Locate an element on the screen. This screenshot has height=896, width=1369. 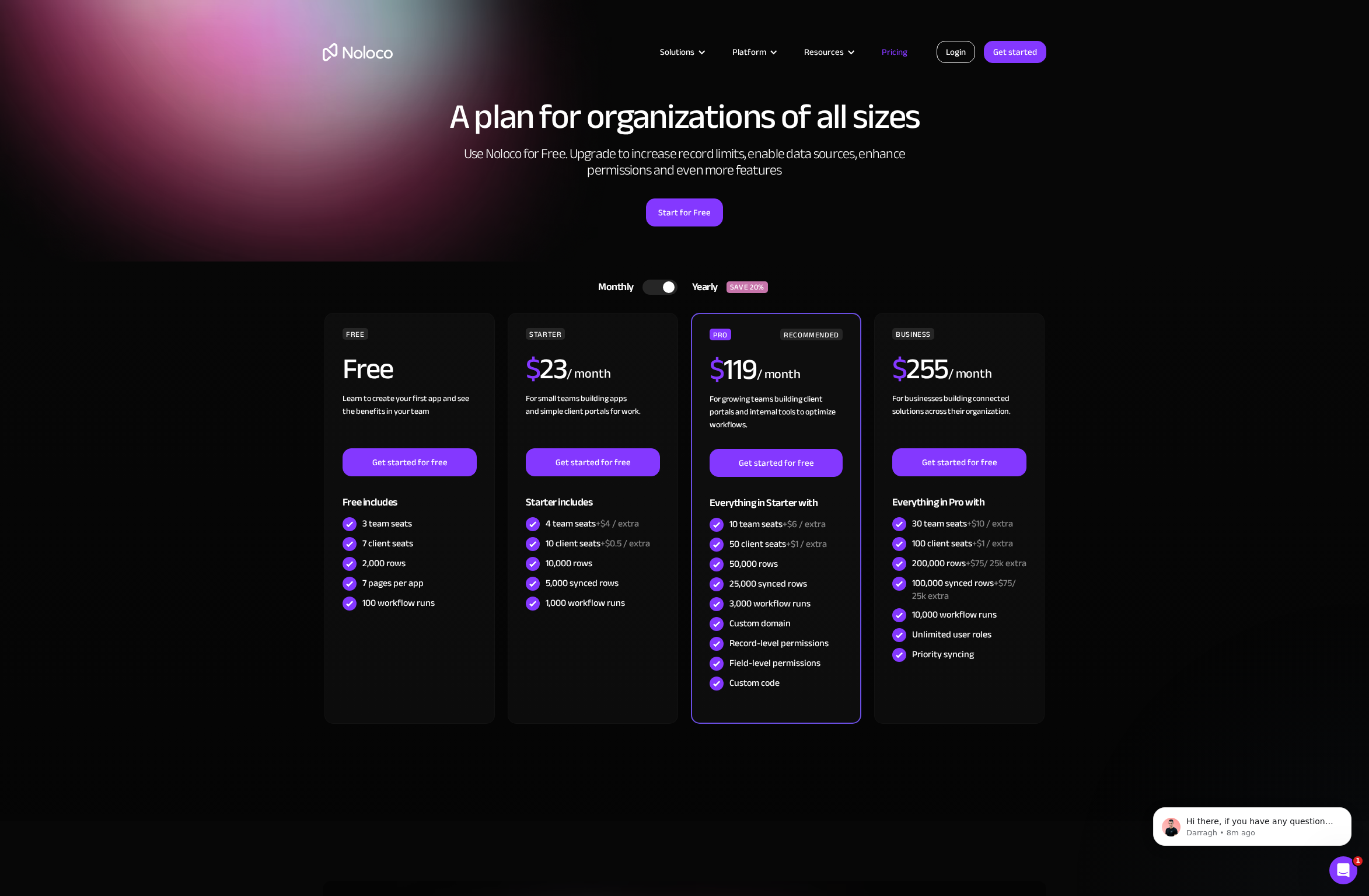
a: Start for Free is located at coordinates (685, 212).